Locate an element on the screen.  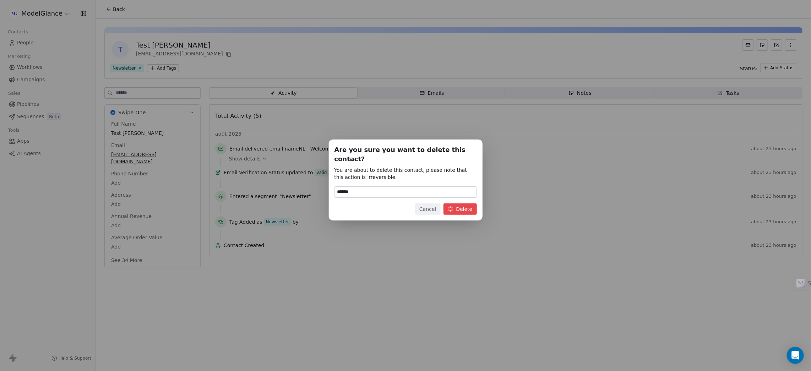
img: website_grey.svg is located at coordinates (14, 21).